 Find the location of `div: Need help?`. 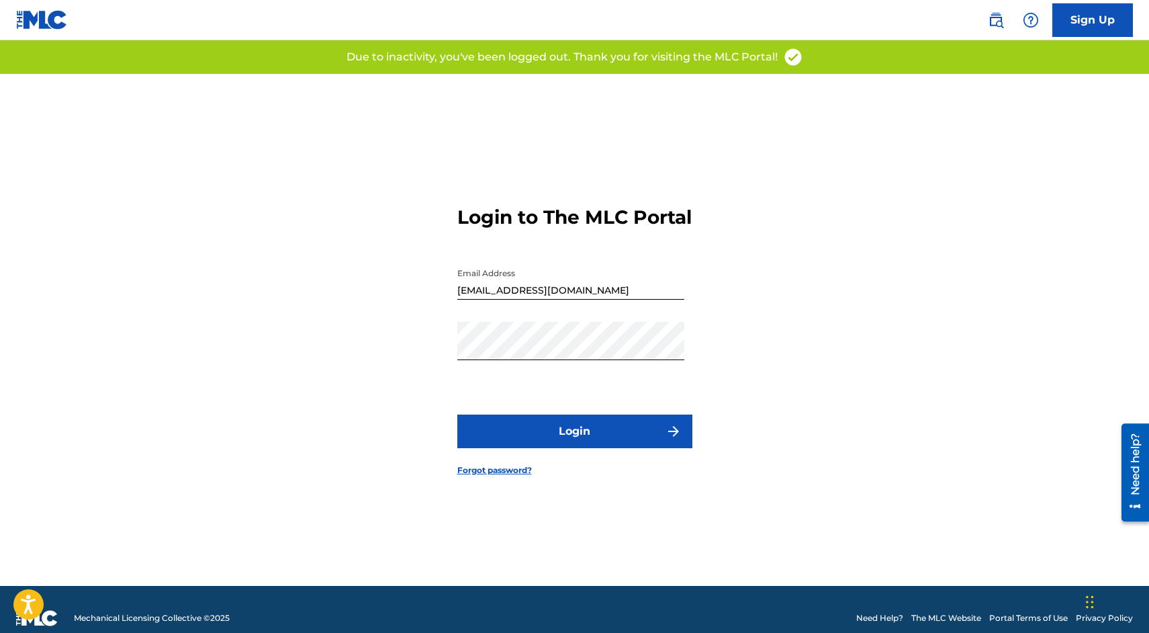

div: Need help? is located at coordinates (24, 48).